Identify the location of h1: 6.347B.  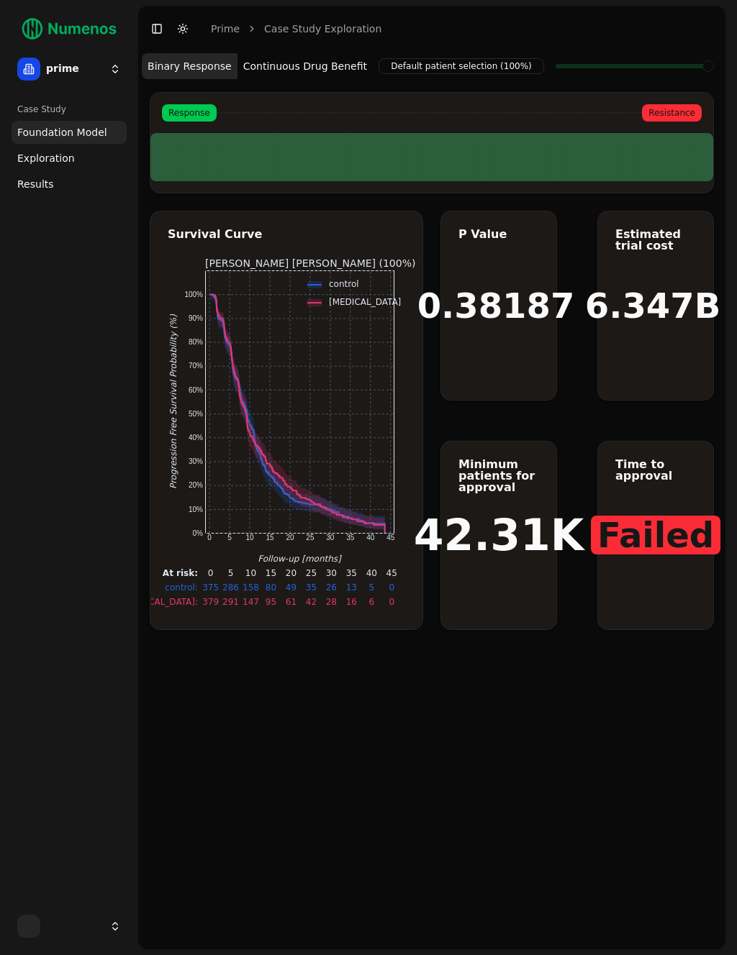
(652, 306).